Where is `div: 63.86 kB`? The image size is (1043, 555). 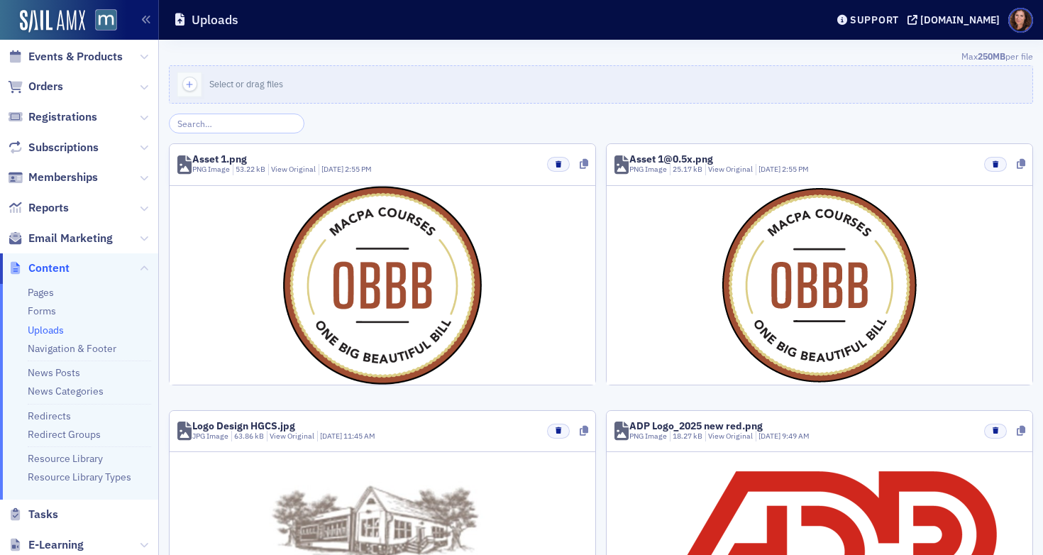
div: 63.86 kB is located at coordinates (248, 436).